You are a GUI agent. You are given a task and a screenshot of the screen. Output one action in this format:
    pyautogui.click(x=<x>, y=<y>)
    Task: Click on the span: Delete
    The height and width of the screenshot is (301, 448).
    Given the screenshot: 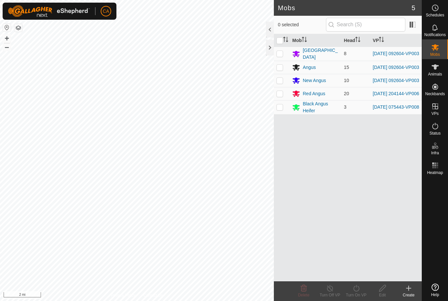 What is the action you would take?
    pyautogui.click(x=304, y=295)
    